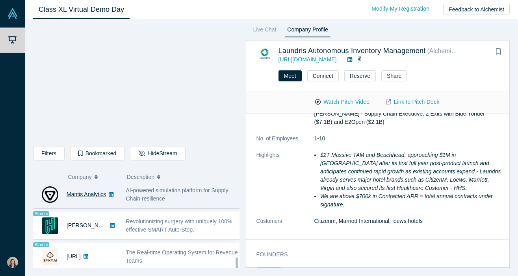 This screenshot has height=276, width=518. Describe the element at coordinates (323, 76) in the screenshot. I see `button: Connect` at that location.